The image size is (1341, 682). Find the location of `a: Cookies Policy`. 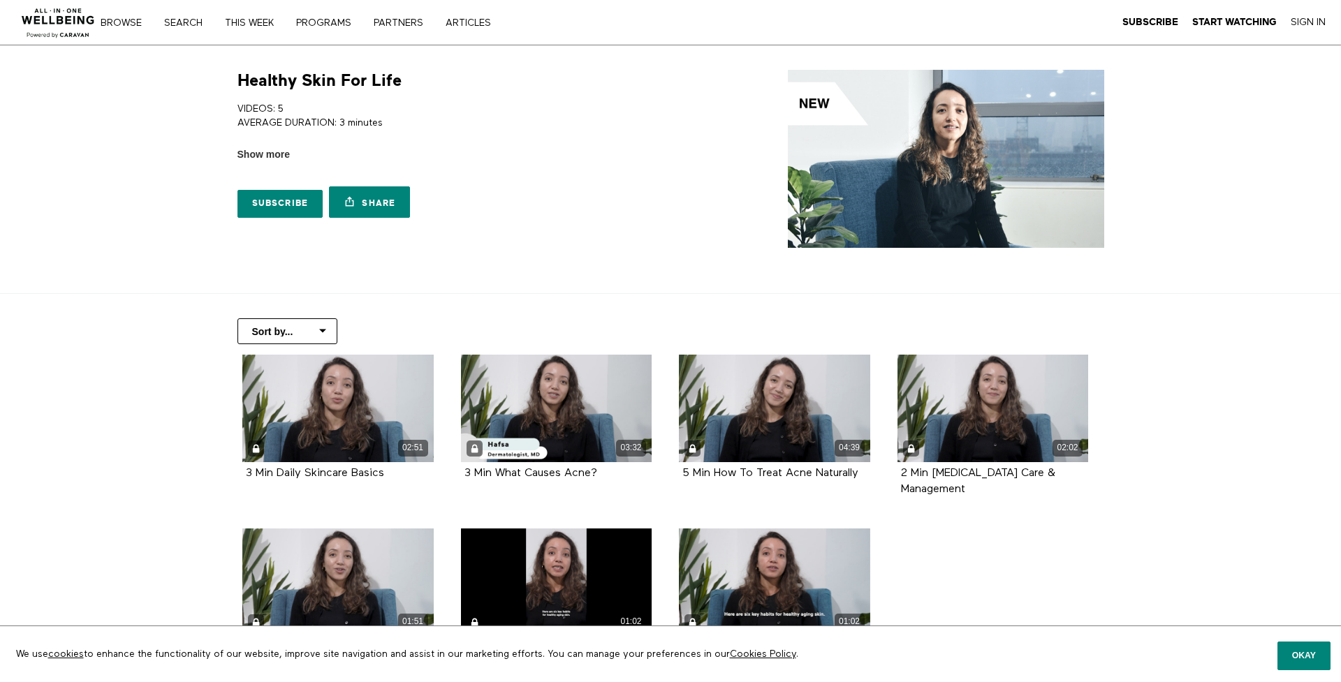

a: Cookies Policy is located at coordinates (763, 655).